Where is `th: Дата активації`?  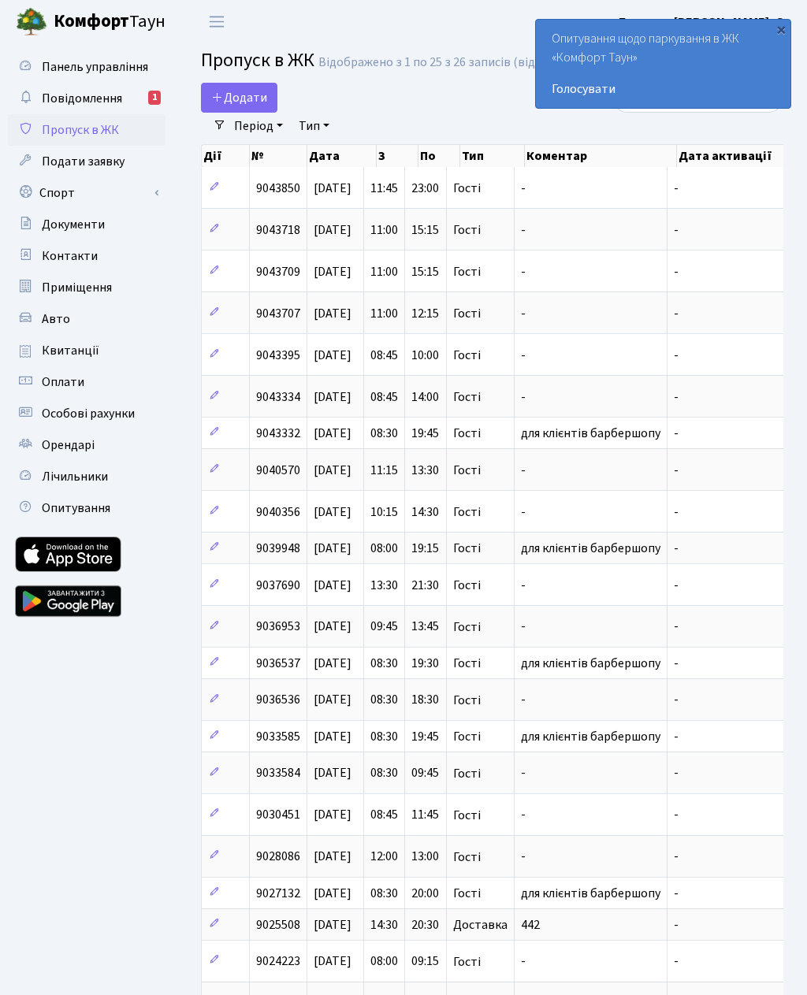 th: Дата активації is located at coordinates (733, 156).